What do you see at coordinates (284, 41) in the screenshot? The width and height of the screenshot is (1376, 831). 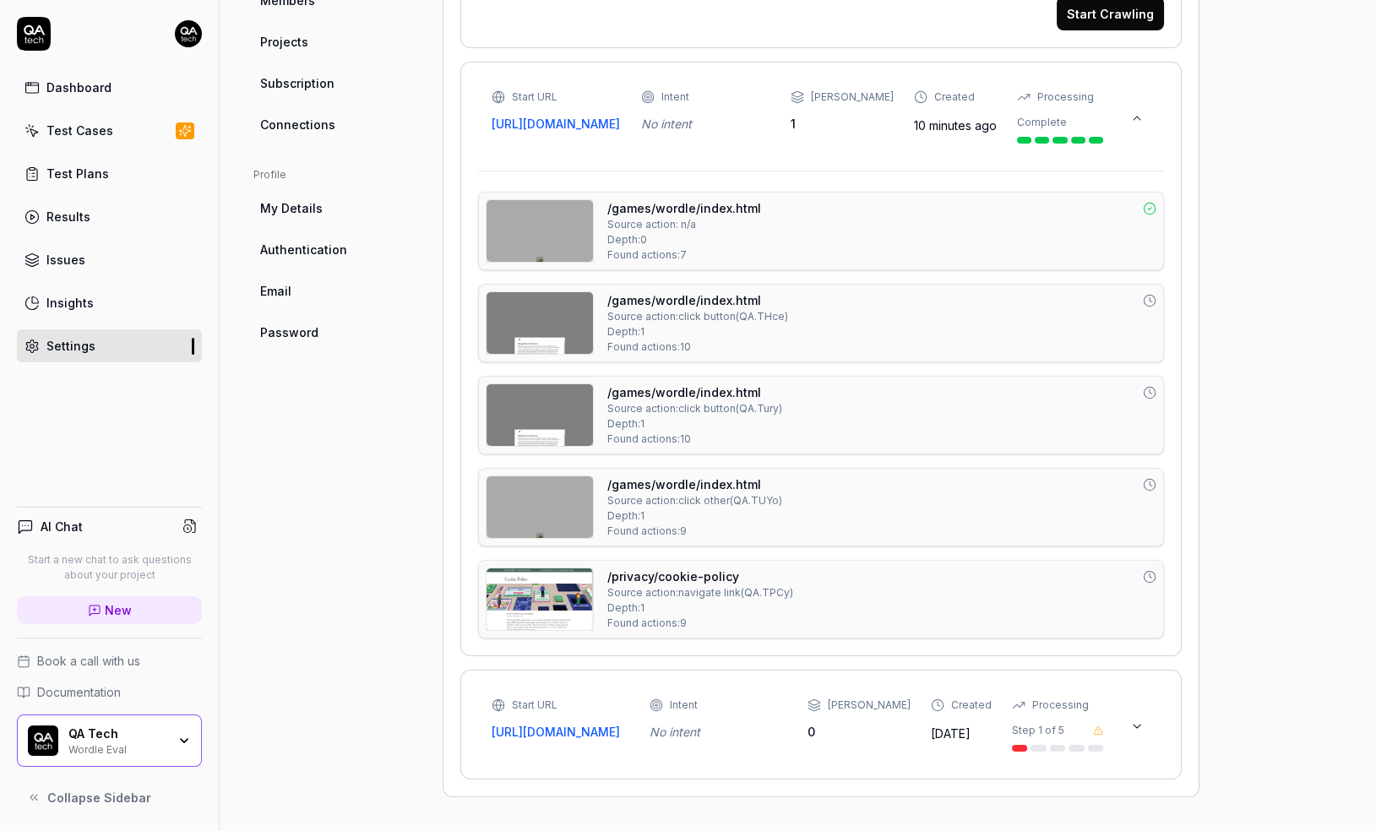 I see `span: Projects` at bounding box center [284, 41].